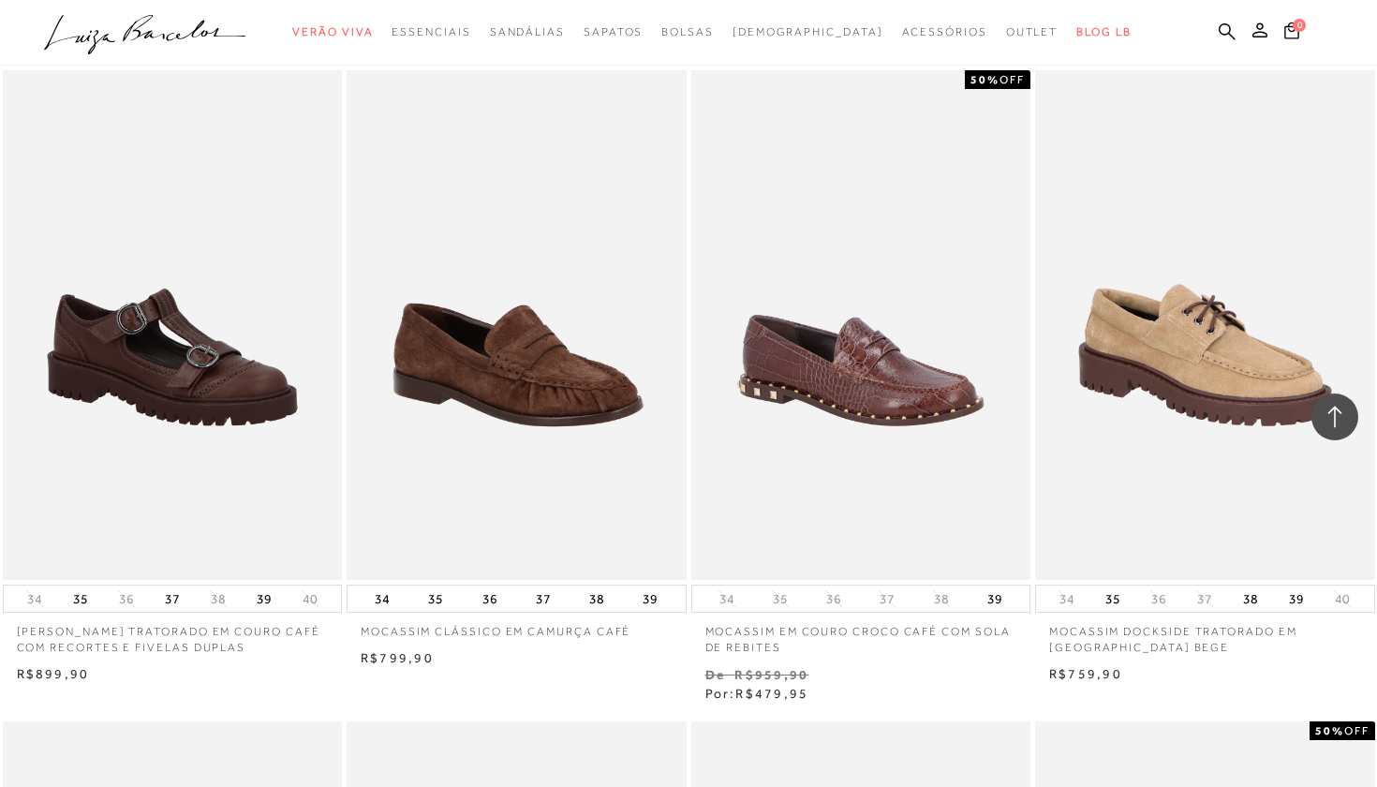 Image resolution: width=1377 pixels, height=787 pixels. Describe the element at coordinates (771, 675) in the screenshot. I see `small: R$959,90` at that location.